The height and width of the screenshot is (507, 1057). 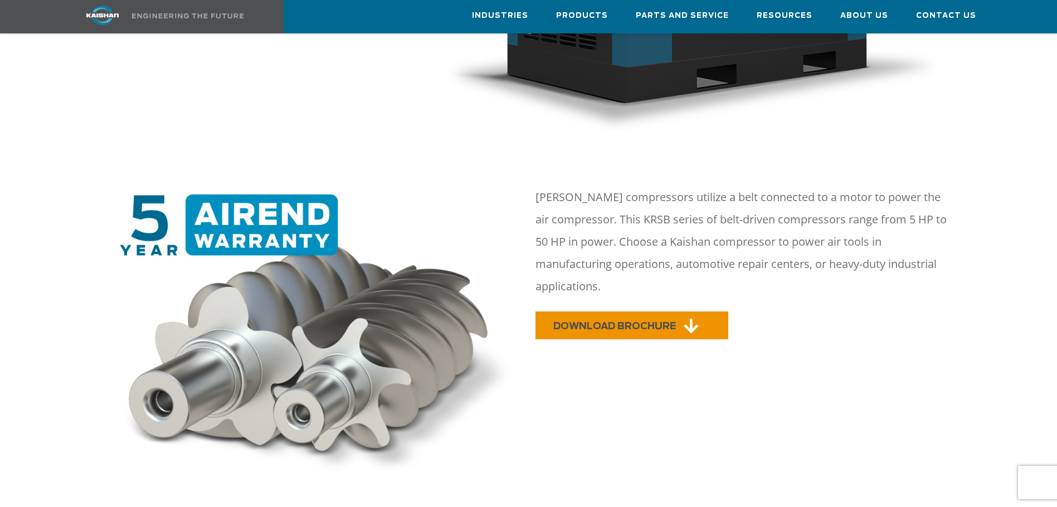 What do you see at coordinates (947, 16) in the screenshot?
I see `a: Contact Us` at bounding box center [947, 16].